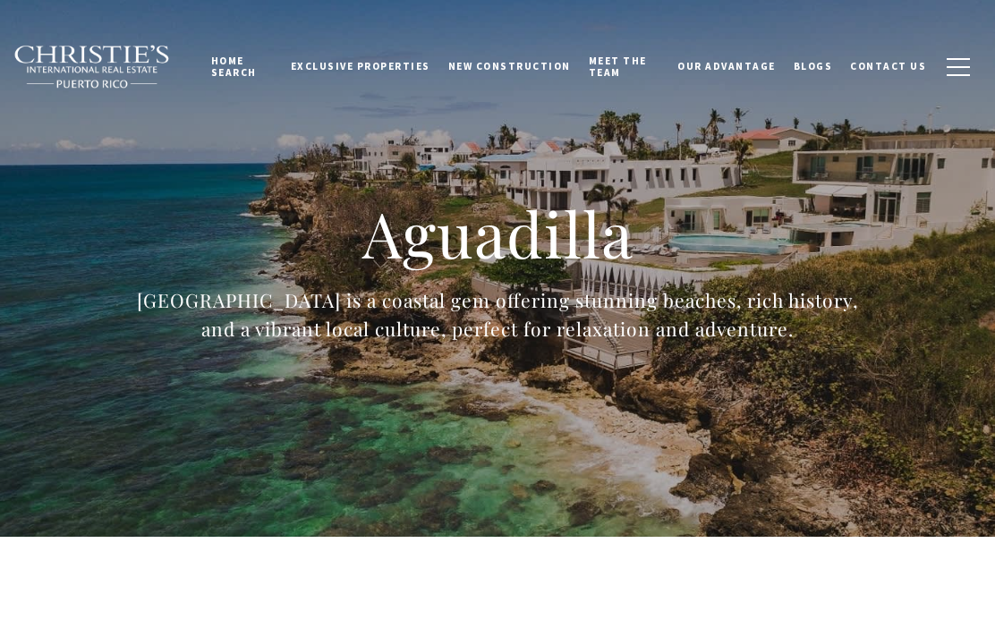  I want to click on a: Meet the Team, so click(624, 66).